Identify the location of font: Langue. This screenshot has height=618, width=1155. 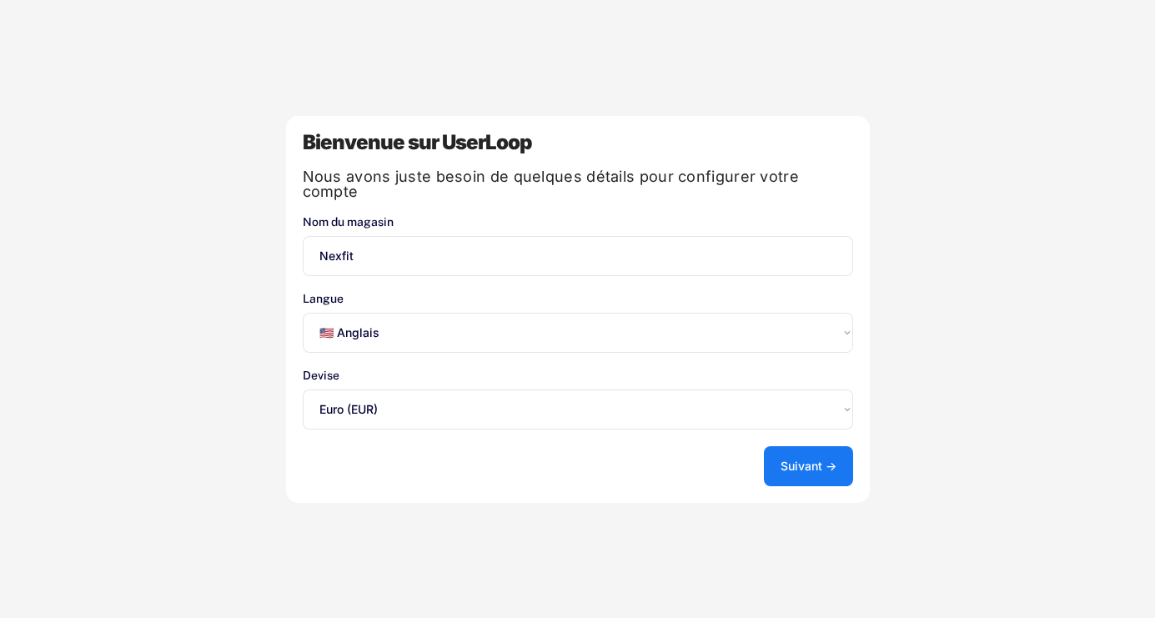
(323, 298).